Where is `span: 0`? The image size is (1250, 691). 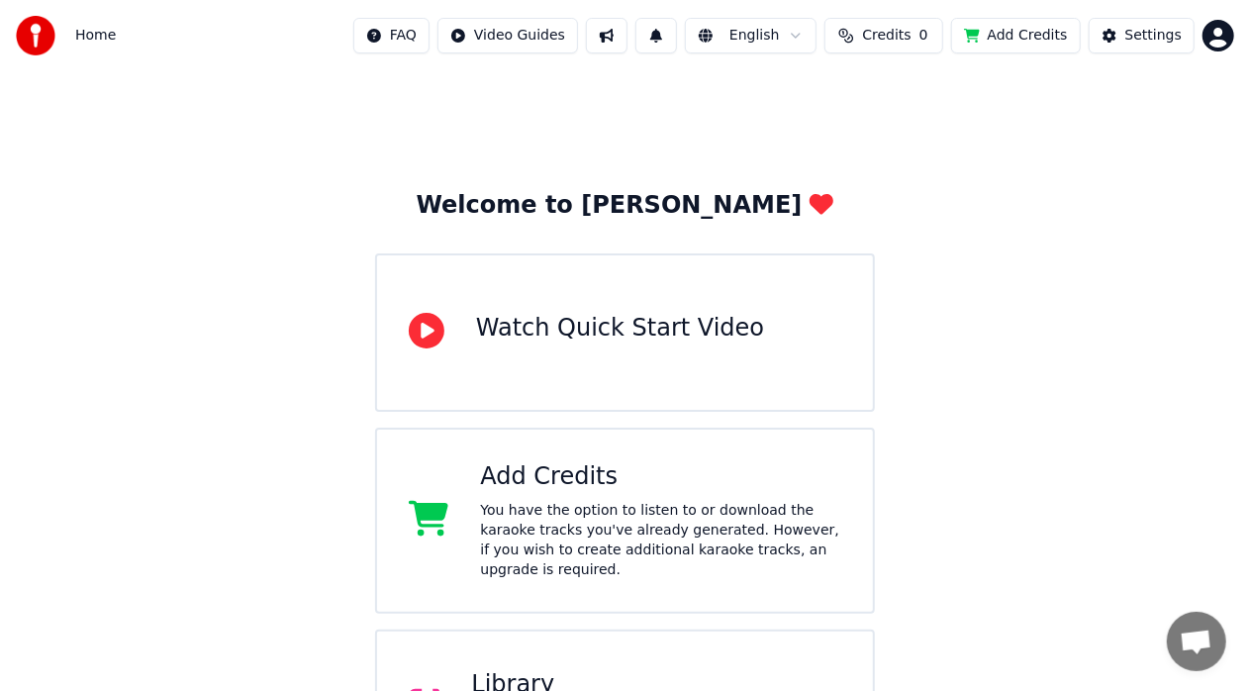 span: 0 is located at coordinates (923, 36).